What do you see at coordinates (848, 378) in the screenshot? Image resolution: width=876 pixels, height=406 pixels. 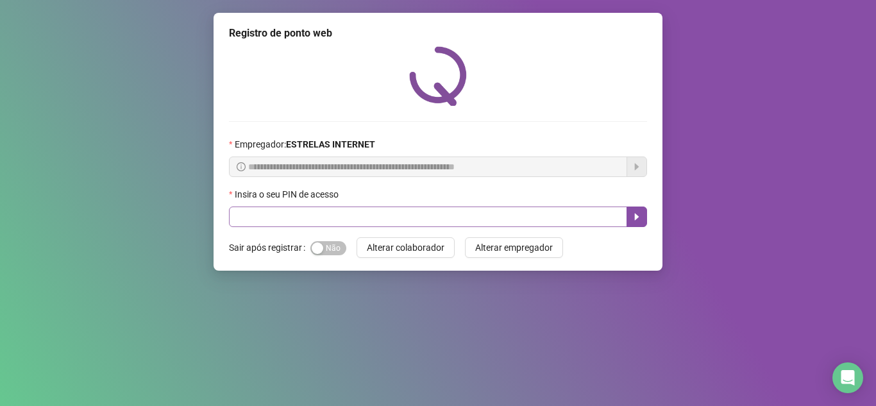 I see `div: Open Intercom Messenger` at bounding box center [848, 378].